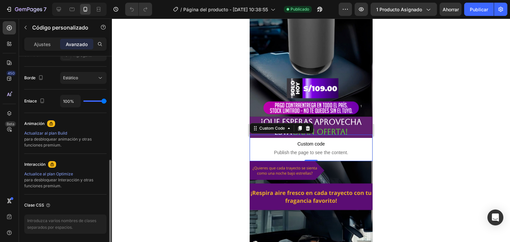  I want to click on font: 450, so click(11, 73).